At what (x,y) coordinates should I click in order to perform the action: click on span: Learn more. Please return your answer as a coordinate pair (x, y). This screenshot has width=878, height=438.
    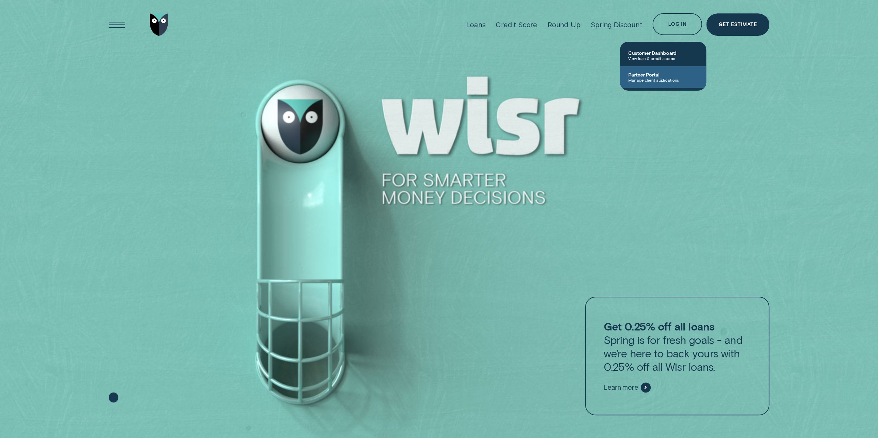
    Looking at the image, I should click on (620, 388).